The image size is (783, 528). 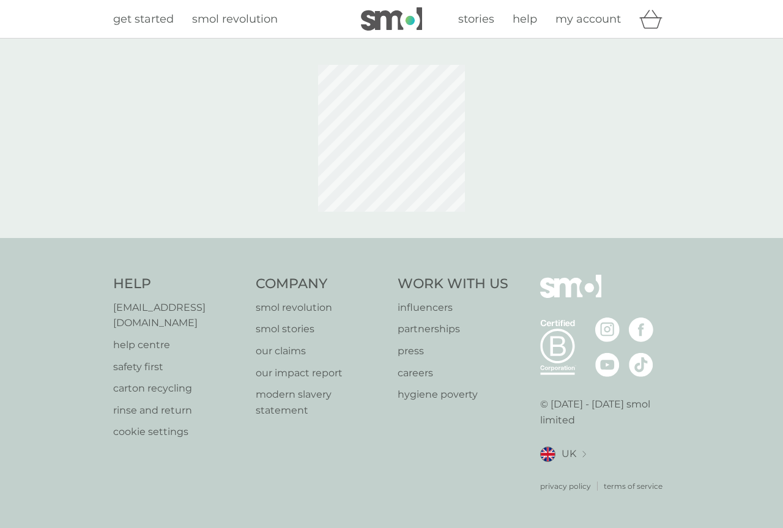 I want to click on p: our impact report, so click(x=321, y=373).